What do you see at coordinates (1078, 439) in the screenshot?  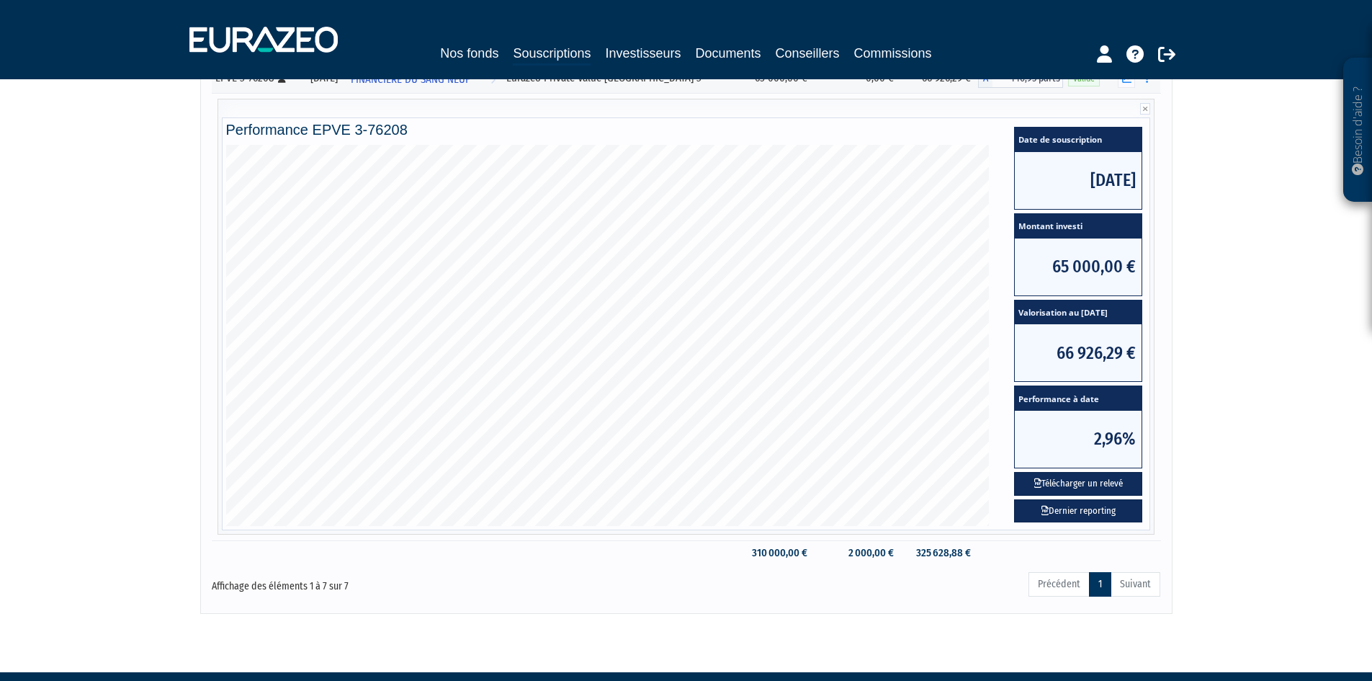 I see `span: 2,96%` at bounding box center [1078, 439].